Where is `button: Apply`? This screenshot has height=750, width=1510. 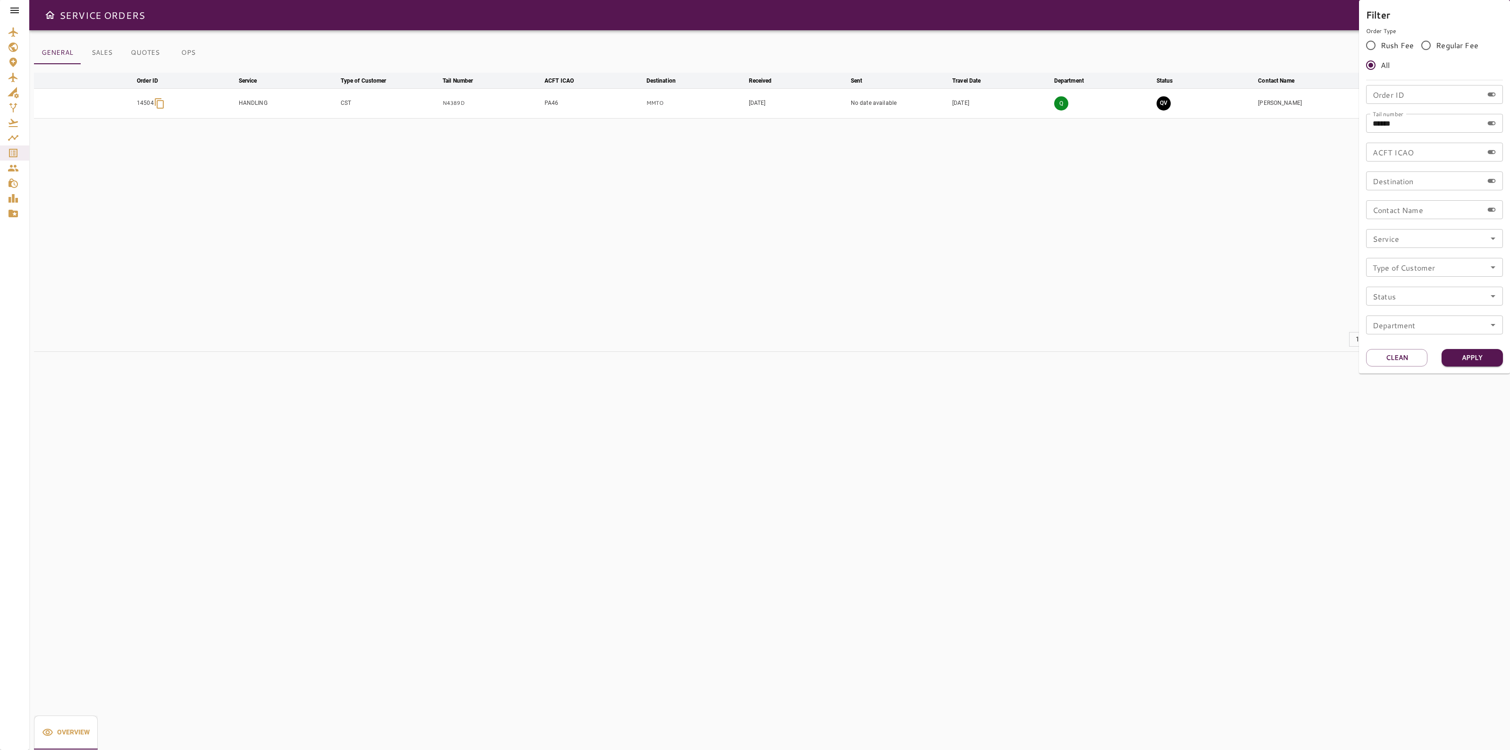
button: Apply is located at coordinates (1473, 357).